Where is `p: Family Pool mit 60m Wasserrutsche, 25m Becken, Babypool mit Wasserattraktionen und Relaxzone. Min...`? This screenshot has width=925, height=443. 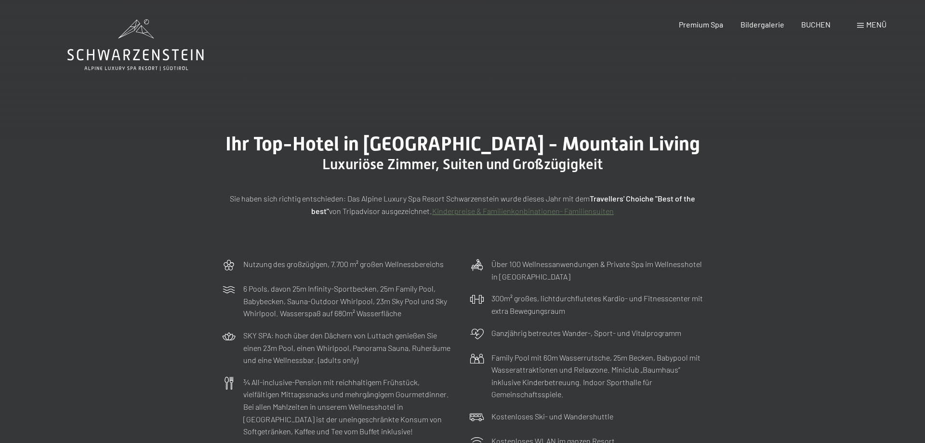 p: Family Pool mit 60m Wasserrutsche, 25m Becken, Babypool mit Wasserattraktionen und Relaxzone. Min... is located at coordinates (598, 376).